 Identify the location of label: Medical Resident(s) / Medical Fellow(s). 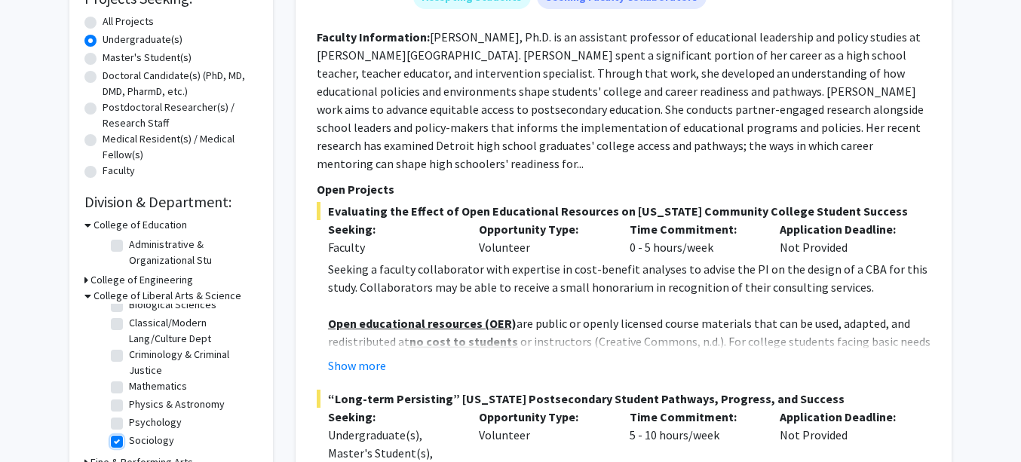
(180, 147).